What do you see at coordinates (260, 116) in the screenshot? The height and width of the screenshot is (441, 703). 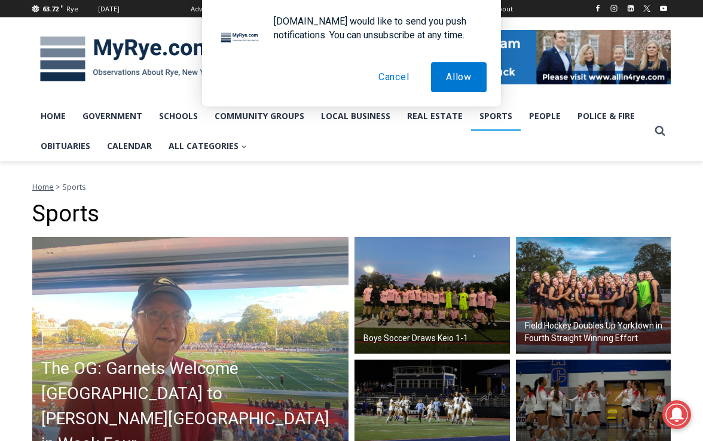 I see `a: Community Groups` at bounding box center [260, 116].